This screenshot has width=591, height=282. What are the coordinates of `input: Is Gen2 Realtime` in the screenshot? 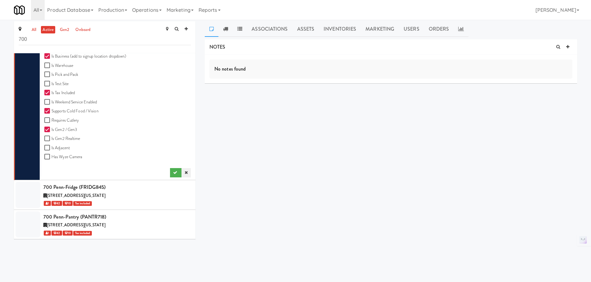 It's located at (48, 139).